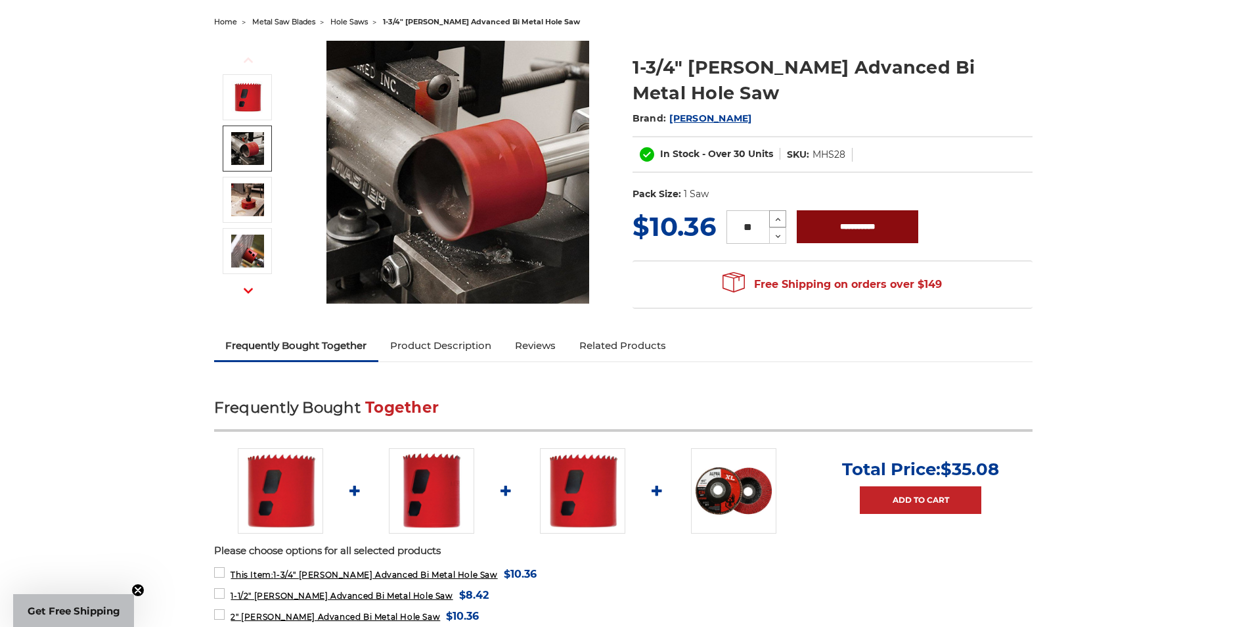 This screenshot has width=1246, height=627. I want to click on span: Together, so click(402, 407).